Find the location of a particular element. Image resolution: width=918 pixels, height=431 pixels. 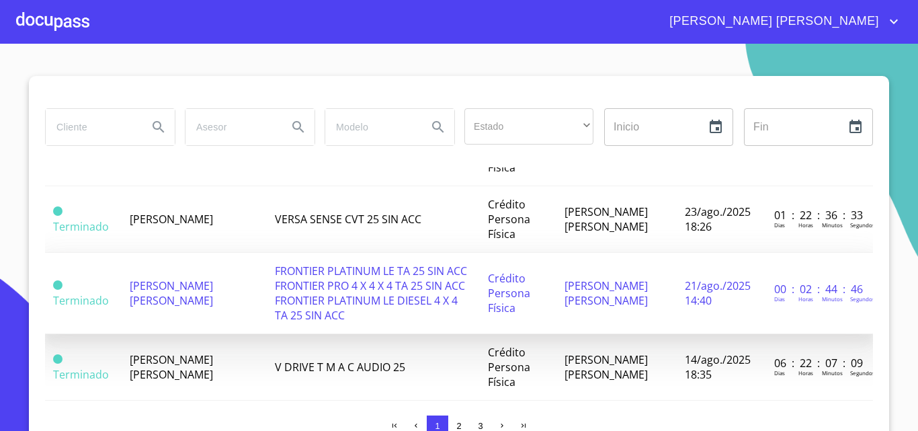

span: V DRIVE T M A C AUDIO 25 is located at coordinates (340, 367).